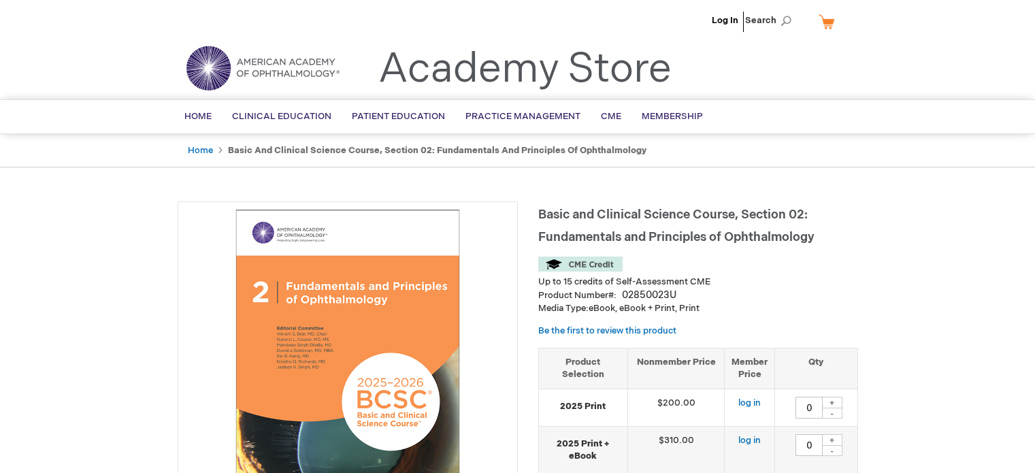 The height and width of the screenshot is (473, 1035). What do you see at coordinates (200, 150) in the screenshot?
I see `a: Home` at bounding box center [200, 150].